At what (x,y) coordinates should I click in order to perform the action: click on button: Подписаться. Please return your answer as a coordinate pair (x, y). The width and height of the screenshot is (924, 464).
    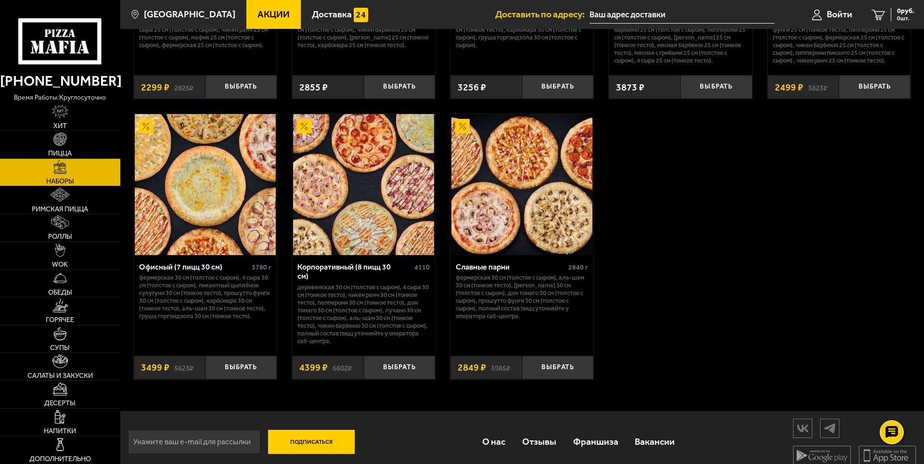
    Looking at the image, I should click on (311, 442).